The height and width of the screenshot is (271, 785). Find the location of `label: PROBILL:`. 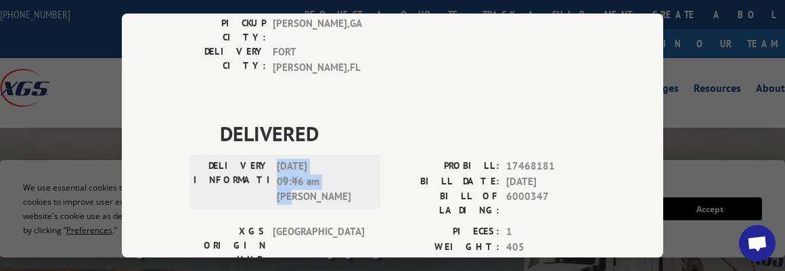

label: PROBILL: is located at coordinates (446, 166).